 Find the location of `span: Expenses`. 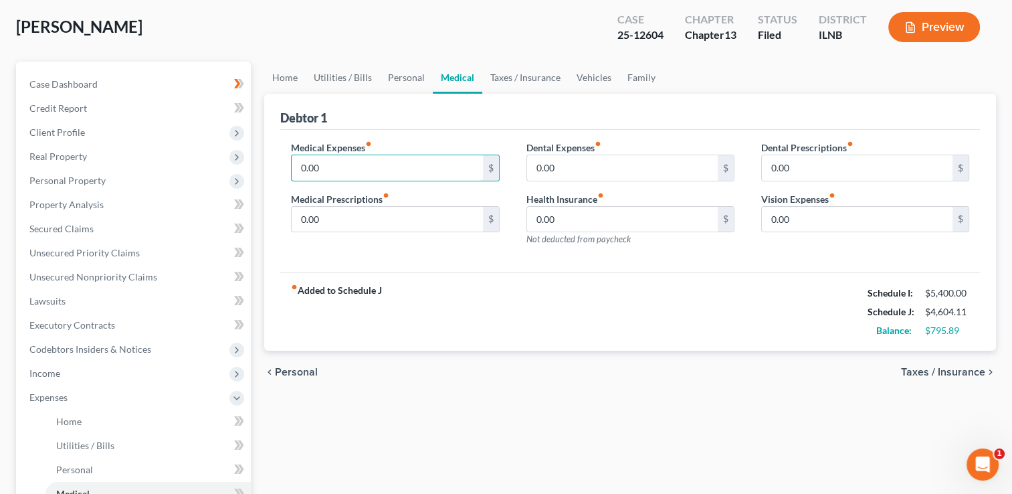

span: Expenses is located at coordinates (48, 397).